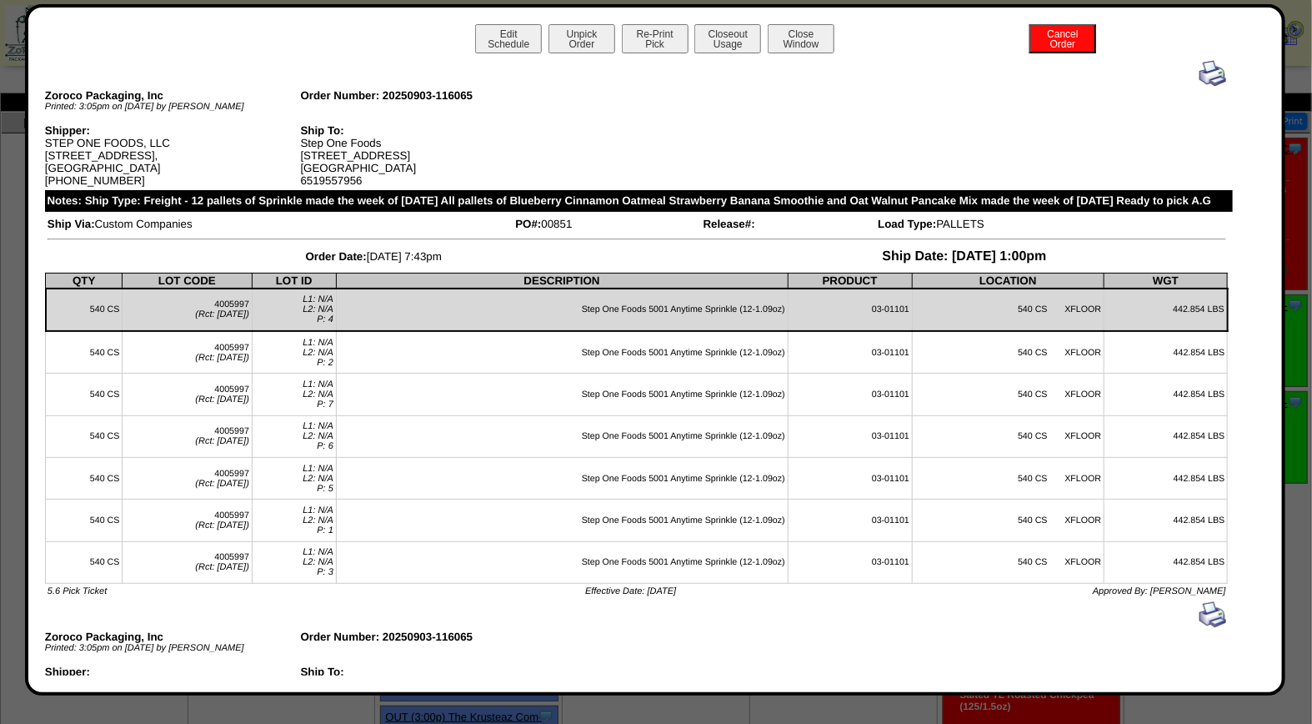 The height and width of the screenshot is (724, 1312). Describe the element at coordinates (801, 38) in the screenshot. I see `button: CloseWindow` at that location.